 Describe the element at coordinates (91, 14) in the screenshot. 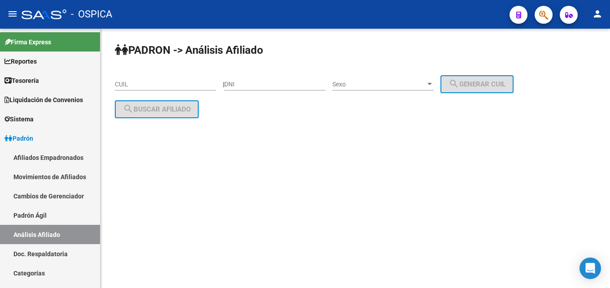

I see `span: - OSPICA` at that location.